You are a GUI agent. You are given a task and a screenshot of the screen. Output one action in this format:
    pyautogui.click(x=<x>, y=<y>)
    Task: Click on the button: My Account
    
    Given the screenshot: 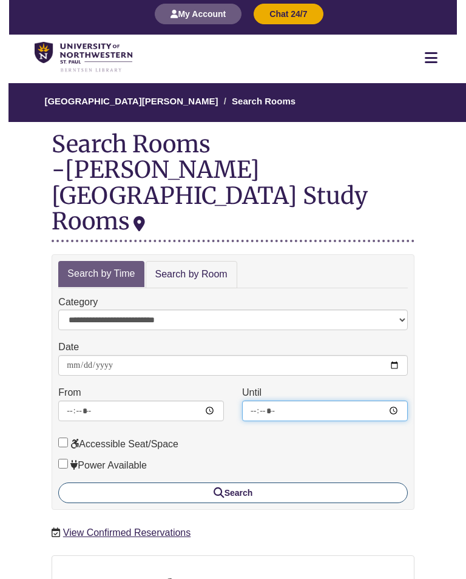 What is the action you would take?
    pyautogui.click(x=198, y=15)
    